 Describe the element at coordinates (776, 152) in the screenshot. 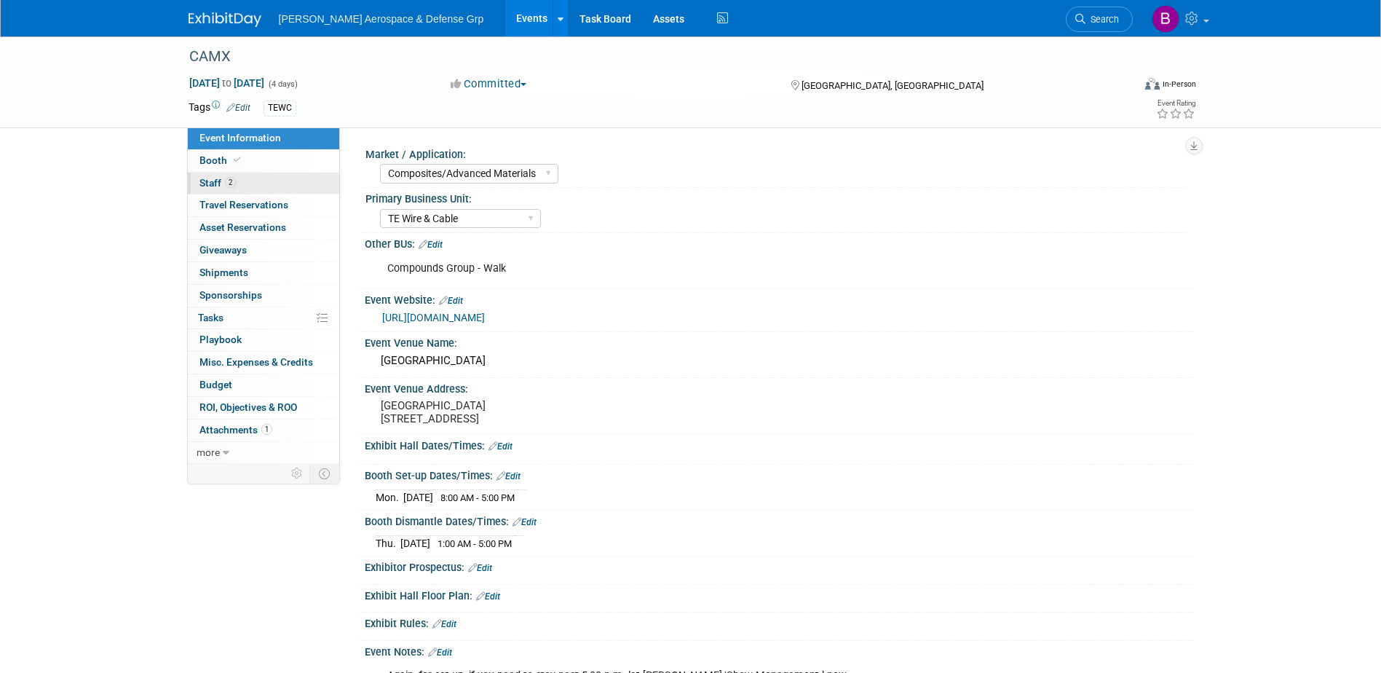

I see `div: Market / Application:` at that location.